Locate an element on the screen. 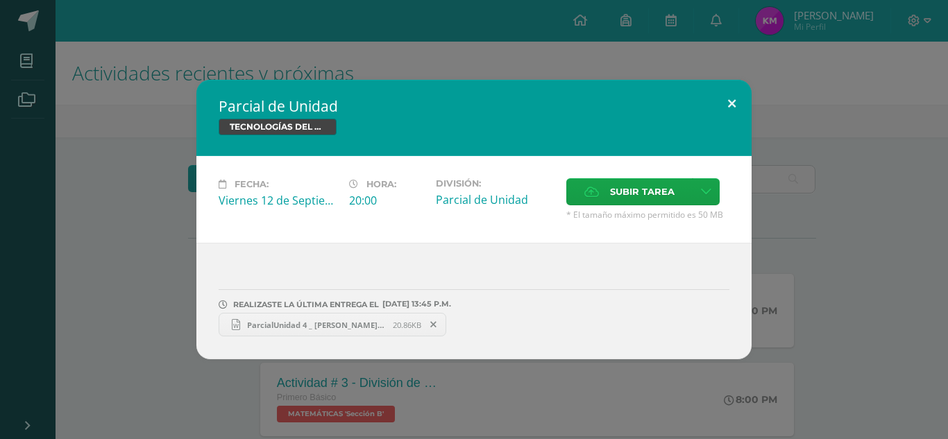 The height and width of the screenshot is (439, 948). span: 20.86KB is located at coordinates (407, 325).